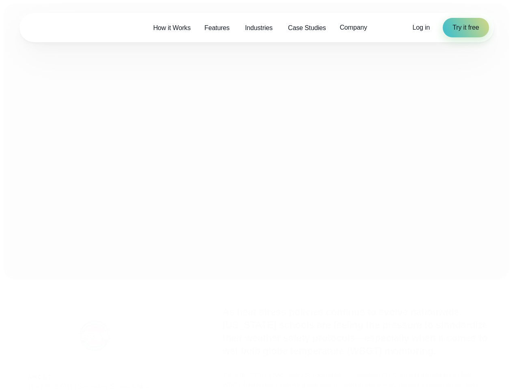  I want to click on span: How it Works, so click(172, 28).